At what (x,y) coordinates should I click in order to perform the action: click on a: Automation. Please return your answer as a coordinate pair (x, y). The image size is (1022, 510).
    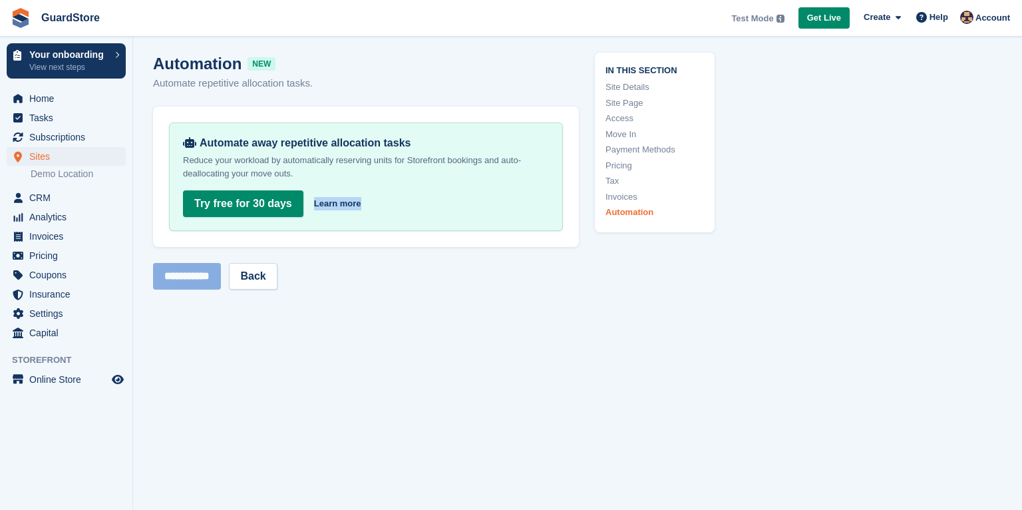
    Looking at the image, I should click on (655, 212).